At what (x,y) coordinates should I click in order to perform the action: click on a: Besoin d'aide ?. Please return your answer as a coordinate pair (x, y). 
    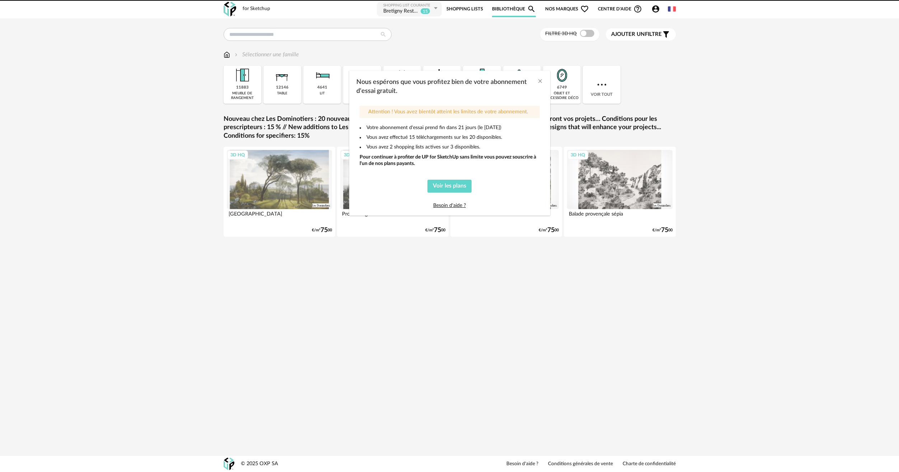
    Looking at the image, I should click on (449, 206).